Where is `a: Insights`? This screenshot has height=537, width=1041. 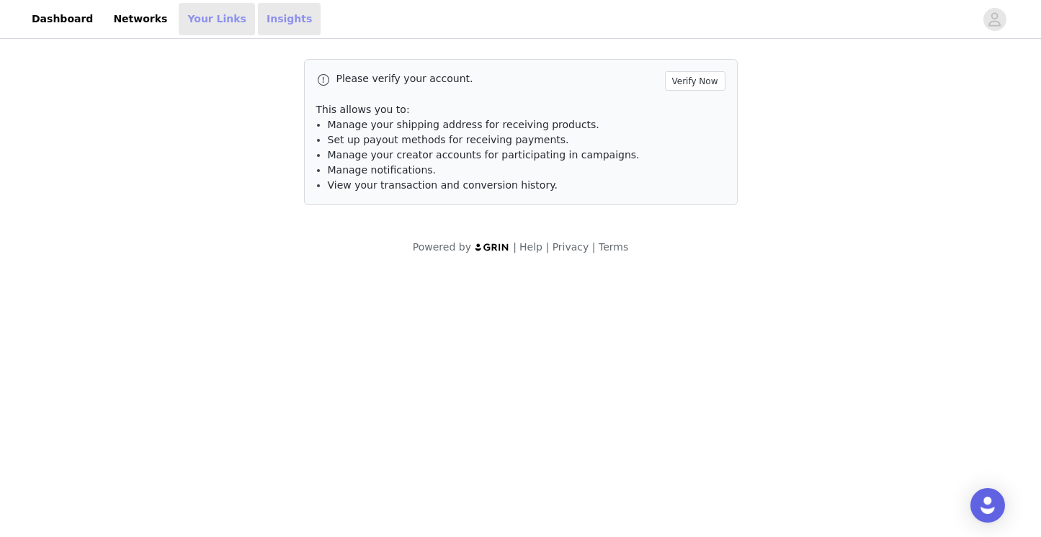
a: Insights is located at coordinates (289, 19).